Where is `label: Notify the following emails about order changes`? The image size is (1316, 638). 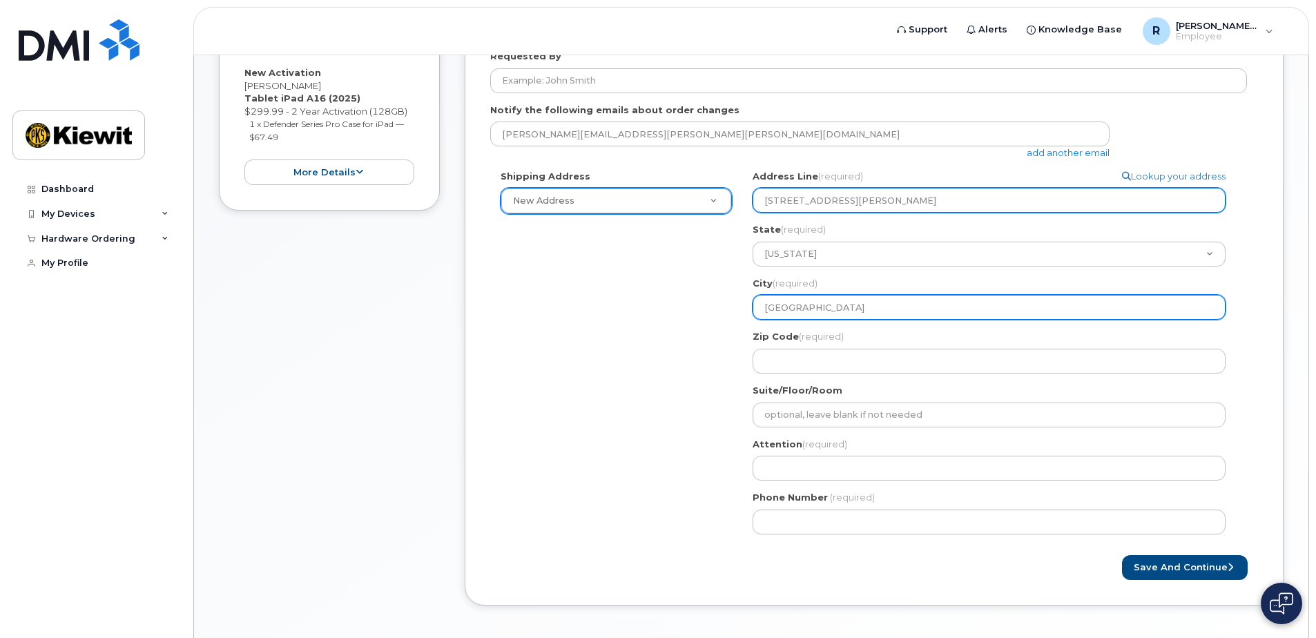
label: Notify the following emails about order changes is located at coordinates (614, 110).